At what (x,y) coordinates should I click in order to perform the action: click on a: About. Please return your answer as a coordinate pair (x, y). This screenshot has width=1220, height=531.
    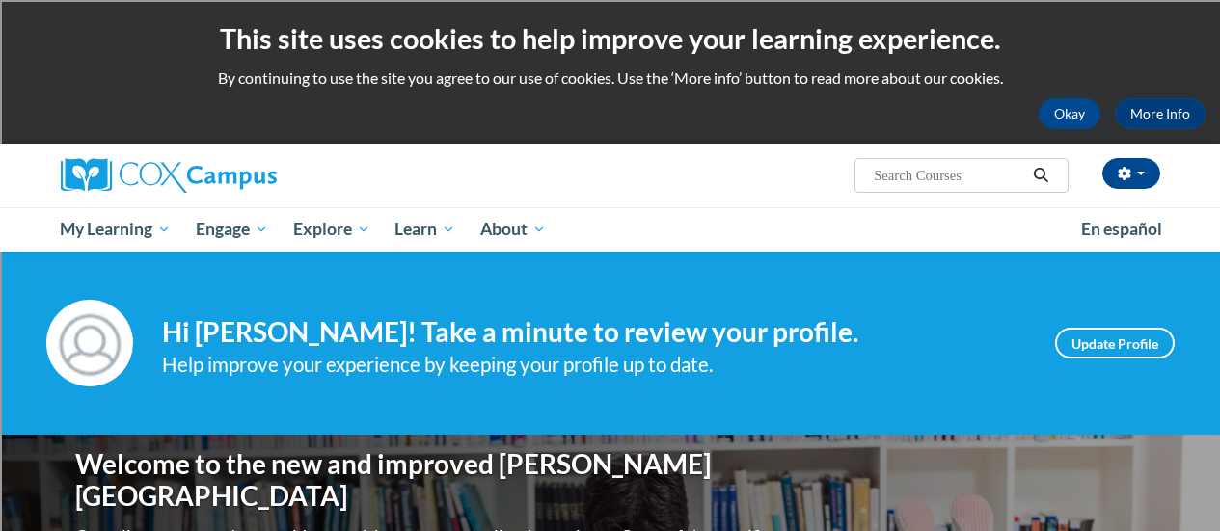
    Looking at the image, I should click on (513, 230).